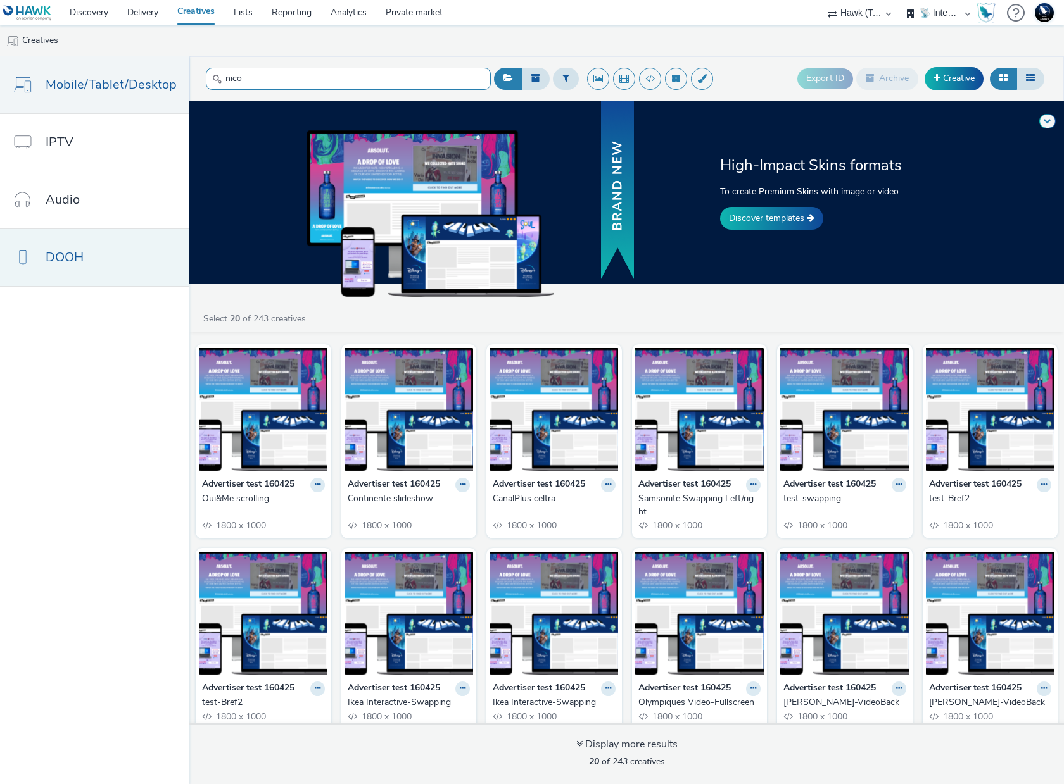 The width and height of the screenshot is (1064, 784). What do you see at coordinates (771, 218) in the screenshot?
I see `a: Discover templates` at bounding box center [771, 218].